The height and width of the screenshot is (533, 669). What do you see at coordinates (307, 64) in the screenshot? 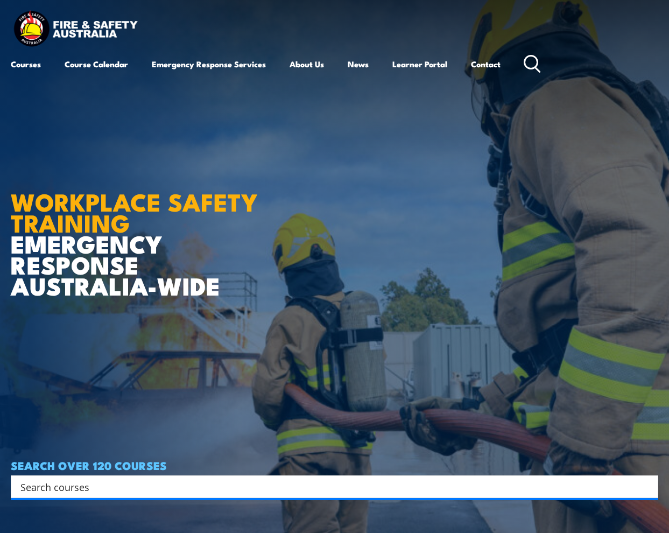
I see `a: About Us` at bounding box center [307, 64].